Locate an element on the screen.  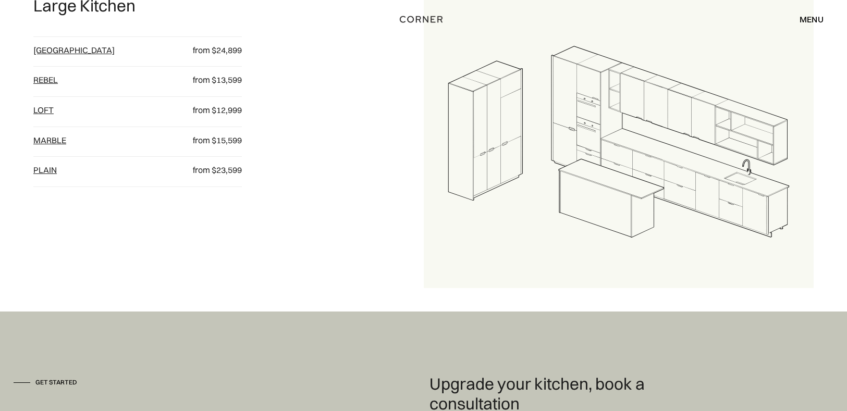
a: Rebel is located at coordinates (45, 80).